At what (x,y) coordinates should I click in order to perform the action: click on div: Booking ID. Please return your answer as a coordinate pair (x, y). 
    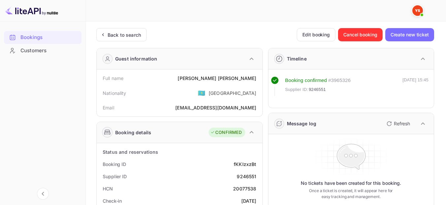
    Looking at the image, I should click on (114, 164).